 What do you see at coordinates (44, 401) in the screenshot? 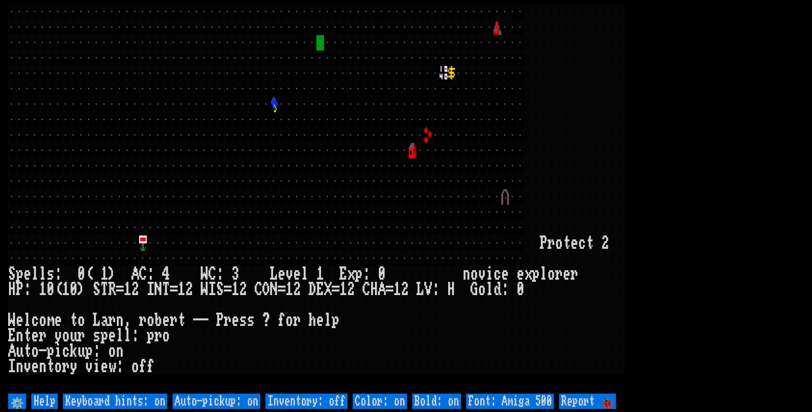
I see `input: Help` at bounding box center [44, 401].